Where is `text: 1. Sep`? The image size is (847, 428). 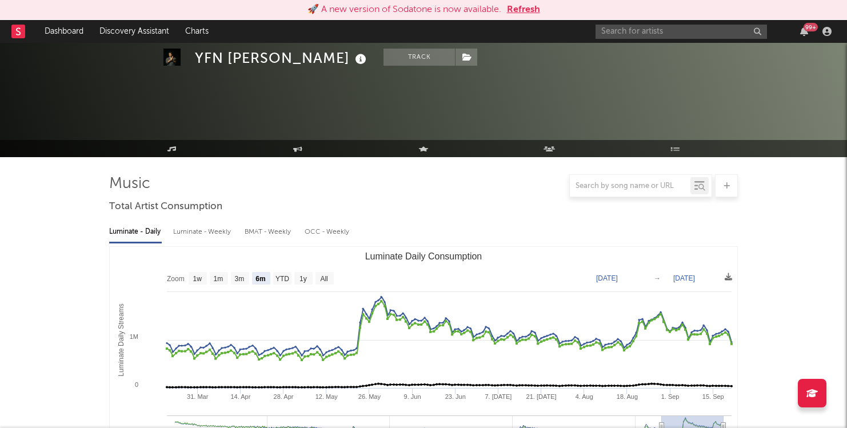 text: 1. Sep is located at coordinates (671, 397).